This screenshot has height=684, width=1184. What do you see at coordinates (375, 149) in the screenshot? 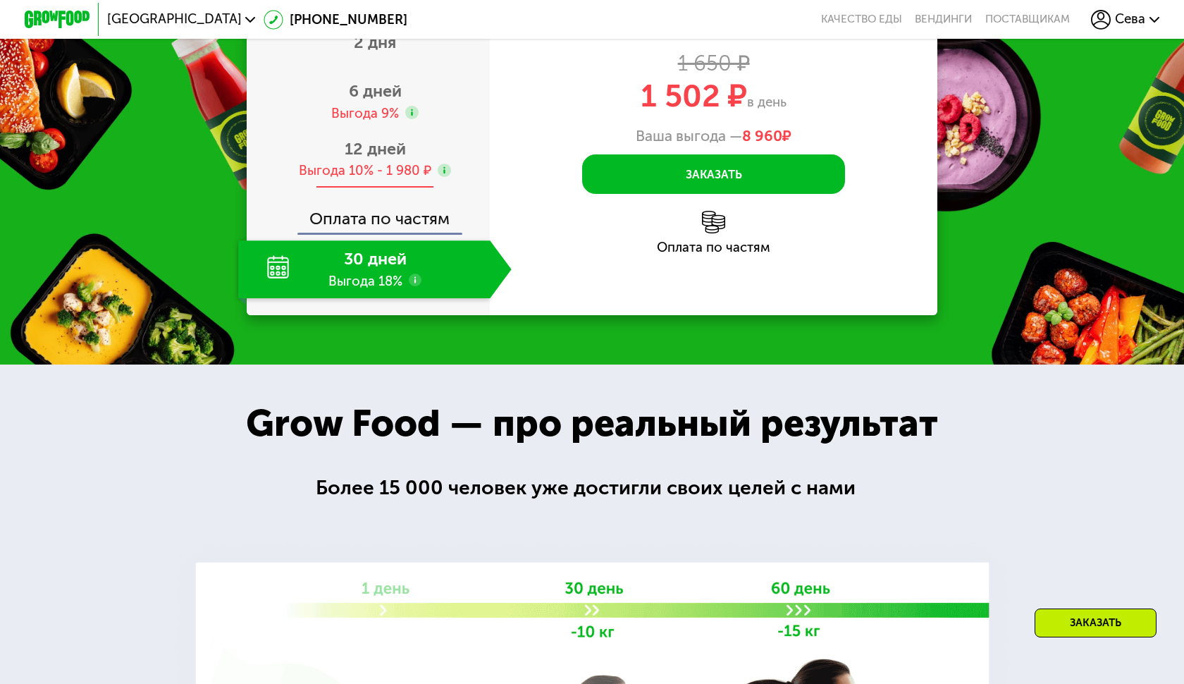
I see `span: 12 дней` at bounding box center [375, 149].